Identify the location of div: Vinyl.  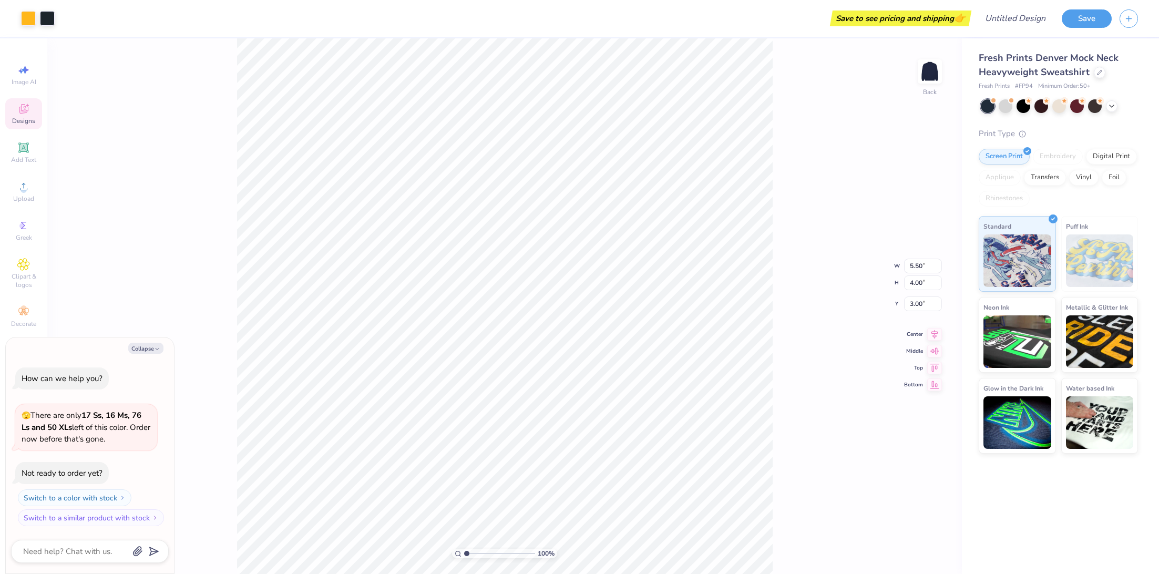
(1084, 178).